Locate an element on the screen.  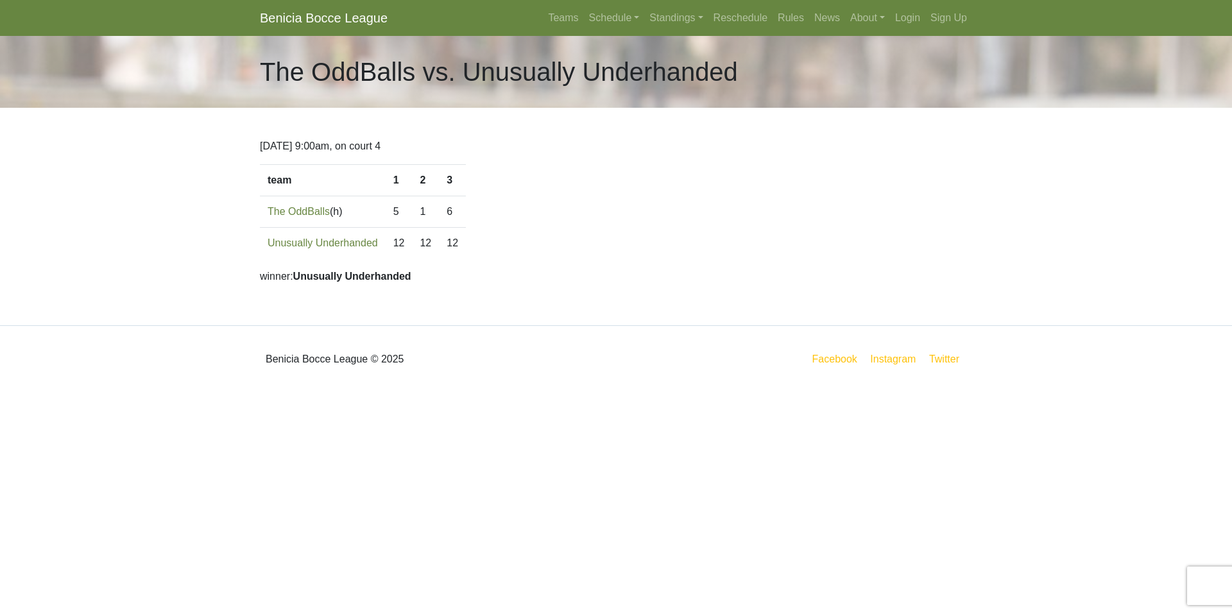
th: 1 is located at coordinates (399, 180).